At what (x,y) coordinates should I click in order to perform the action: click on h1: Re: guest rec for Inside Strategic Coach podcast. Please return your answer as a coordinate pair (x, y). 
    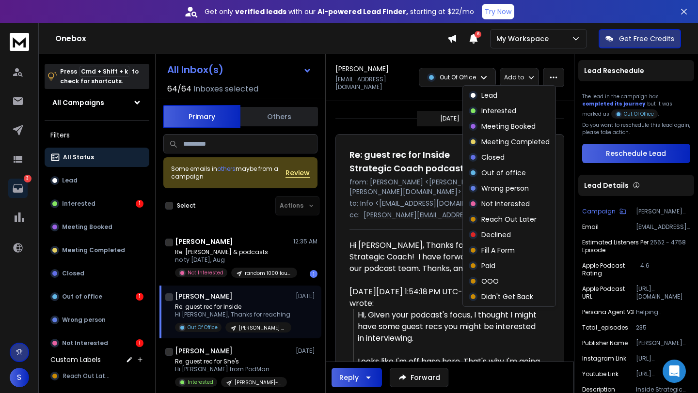
    Looking at the image, I should click on (418, 162).